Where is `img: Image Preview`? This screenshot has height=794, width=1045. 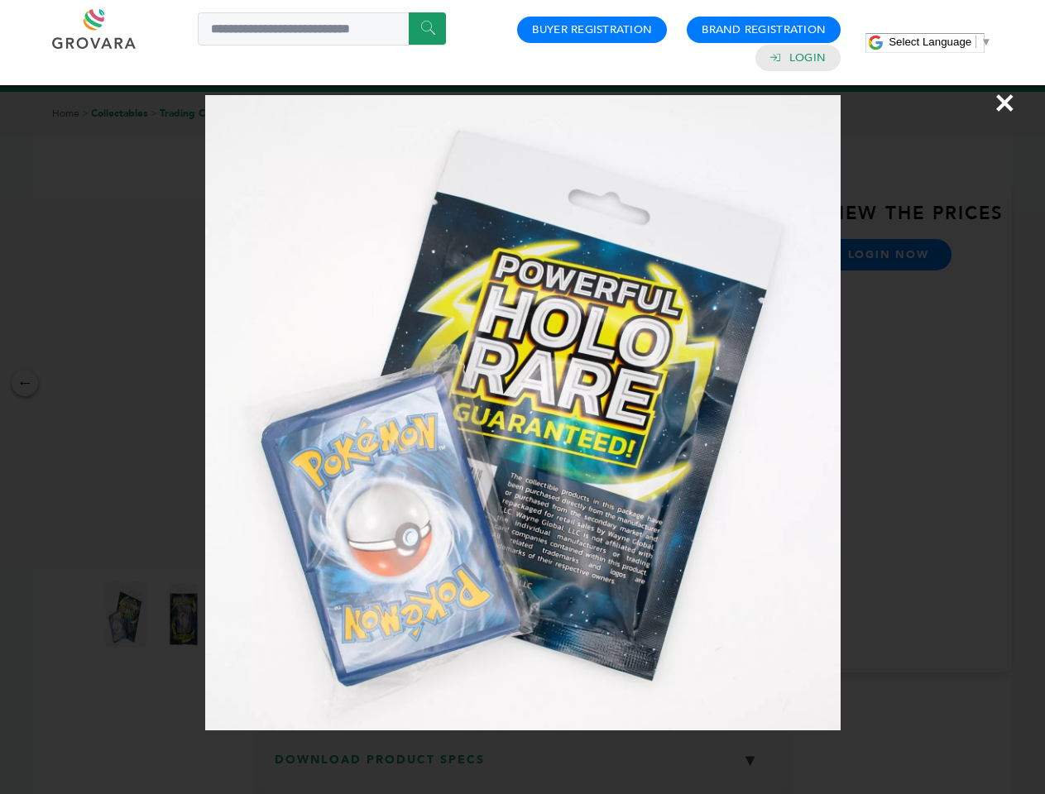 img: Image Preview is located at coordinates (523, 413).